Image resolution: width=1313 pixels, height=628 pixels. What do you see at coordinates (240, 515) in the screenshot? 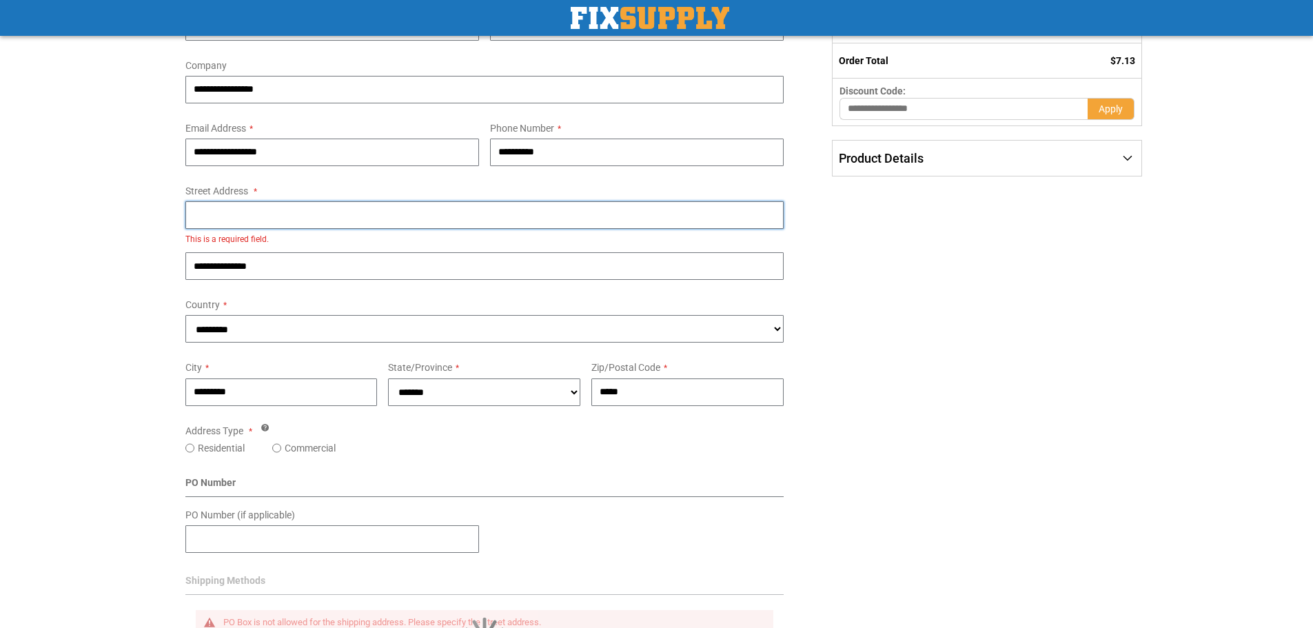
I see `span: PO Number (if applicable)` at bounding box center [240, 515].